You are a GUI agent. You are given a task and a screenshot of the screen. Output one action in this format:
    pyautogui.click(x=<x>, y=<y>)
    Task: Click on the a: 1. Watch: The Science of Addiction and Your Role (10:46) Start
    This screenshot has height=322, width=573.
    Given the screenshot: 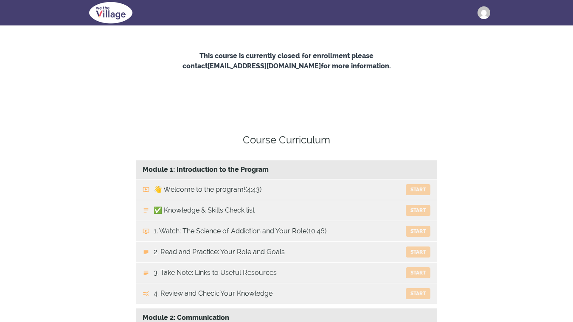 What is the action you would take?
    pyautogui.click(x=286, y=231)
    